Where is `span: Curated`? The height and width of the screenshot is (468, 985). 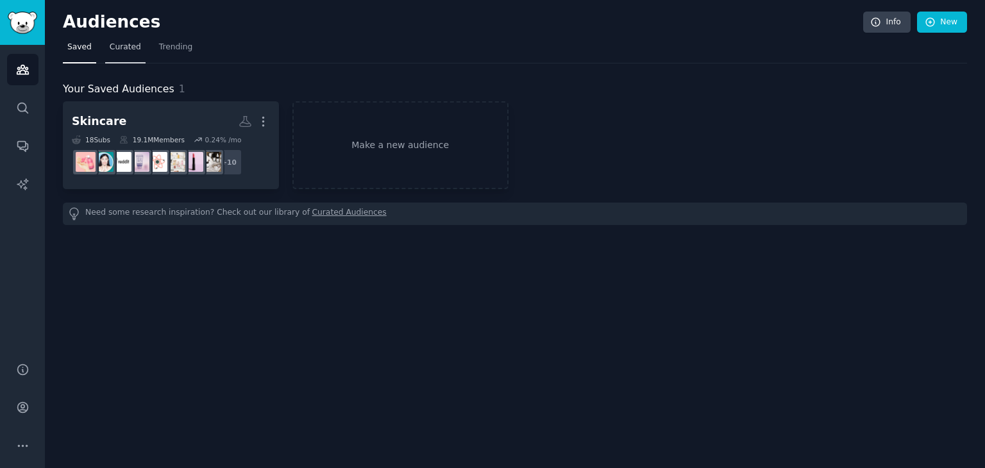 span: Curated is located at coordinates (125, 47).